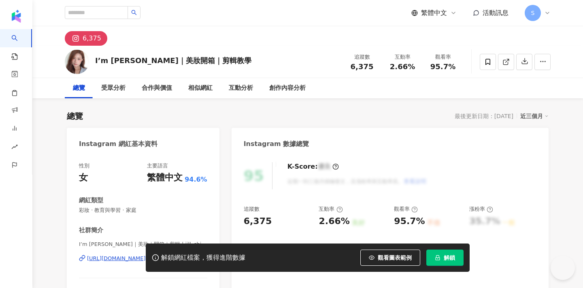 The height and width of the screenshot is (288, 583). Describe the element at coordinates (445, 258) in the screenshot. I see `button: 解鎖` at that location.